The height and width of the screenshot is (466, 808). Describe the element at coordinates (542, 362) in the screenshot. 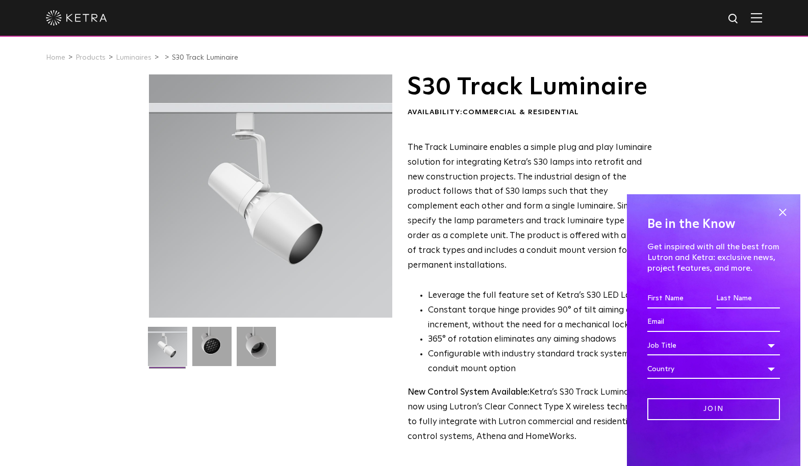

I see `li: Configurable with industry standard track systems and conduit mount option` at that location.